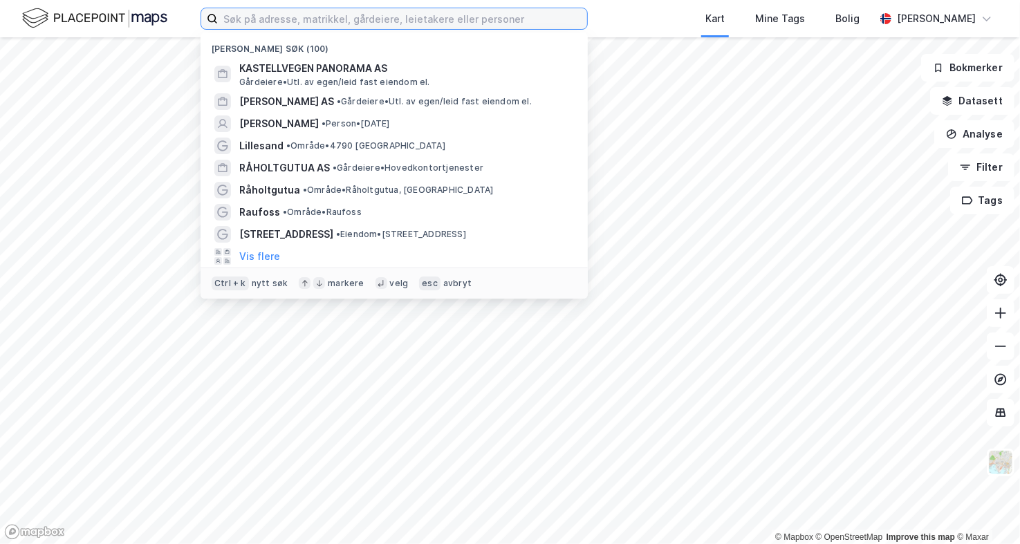  Describe the element at coordinates (794, 537) in the screenshot. I see `a: Mapbox` at that location.